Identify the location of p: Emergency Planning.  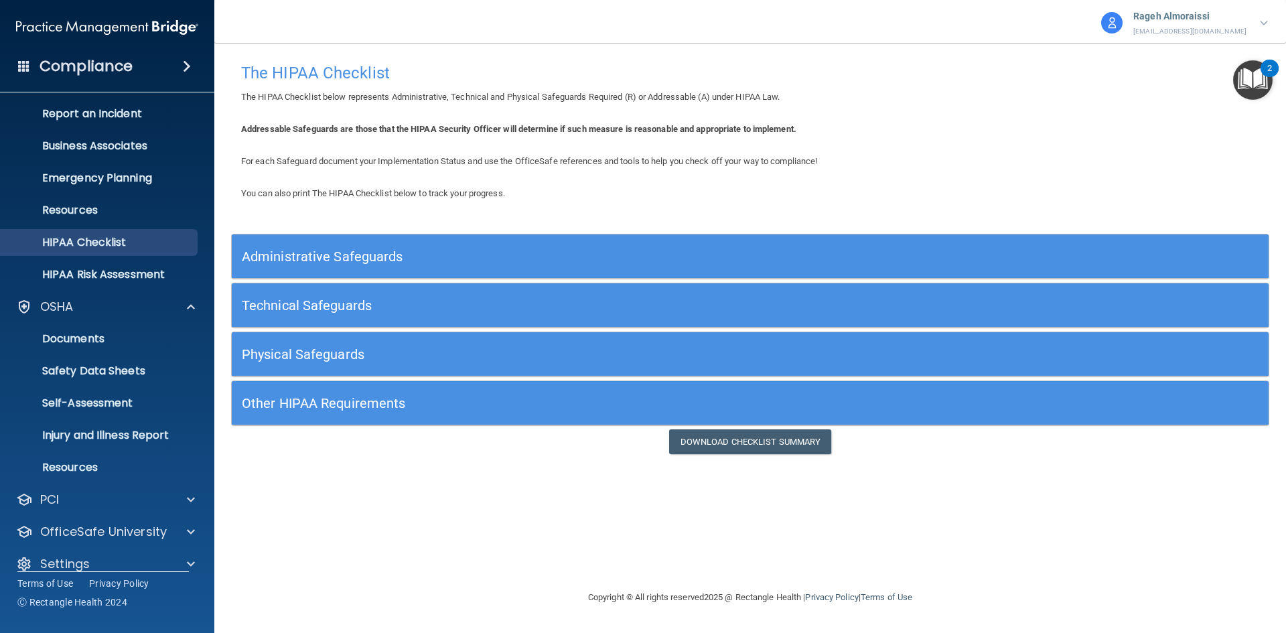
(100, 178).